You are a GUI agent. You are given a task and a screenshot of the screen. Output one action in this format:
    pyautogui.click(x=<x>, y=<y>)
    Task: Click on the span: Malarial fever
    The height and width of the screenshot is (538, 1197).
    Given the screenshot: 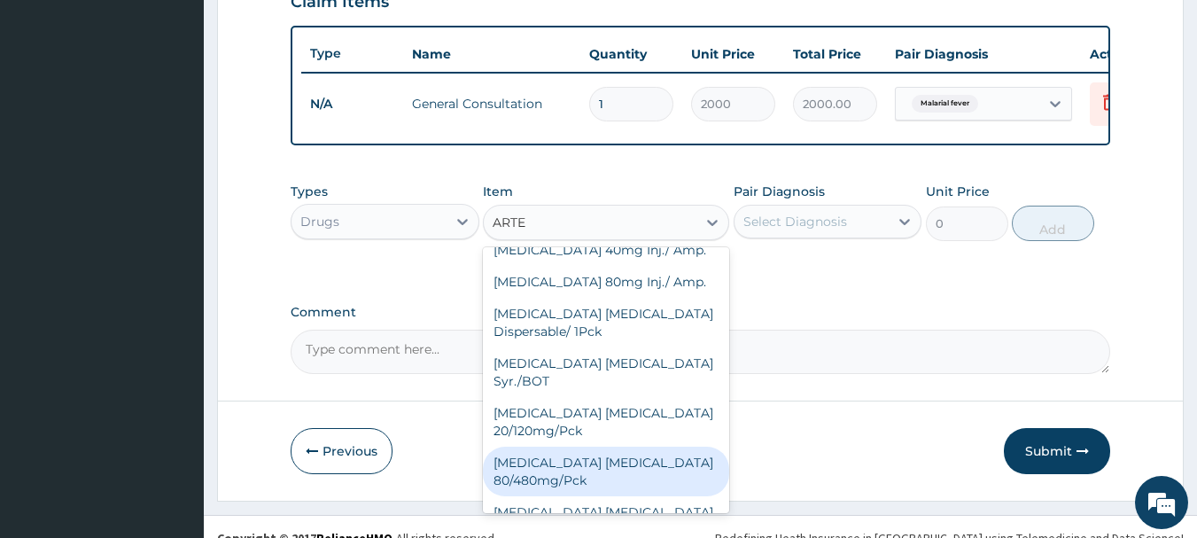 What is the action you would take?
    pyautogui.click(x=944, y=104)
    